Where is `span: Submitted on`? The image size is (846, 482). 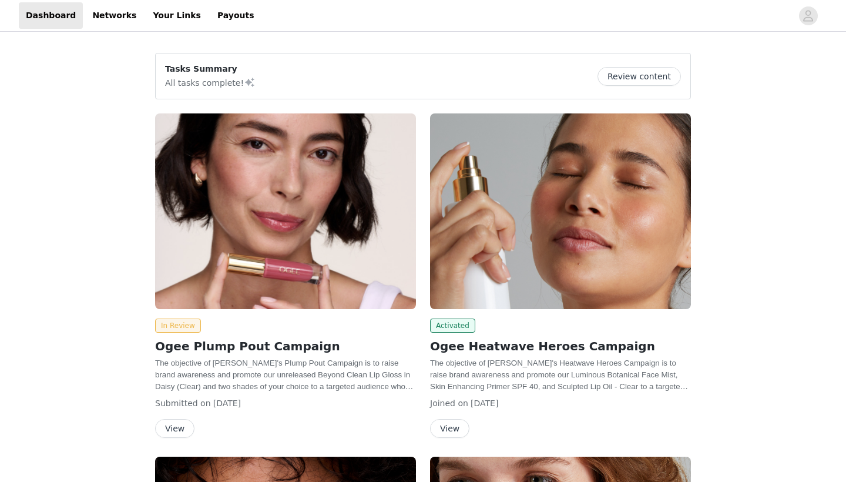
span: Submitted on is located at coordinates (183, 403).